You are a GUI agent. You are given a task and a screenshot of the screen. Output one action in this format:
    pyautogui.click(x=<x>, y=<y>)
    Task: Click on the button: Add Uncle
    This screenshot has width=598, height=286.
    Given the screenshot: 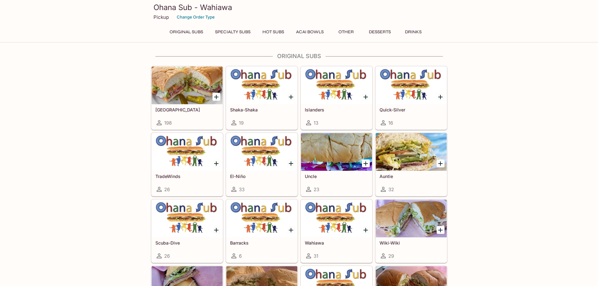 What is the action you would take?
    pyautogui.click(x=366, y=163)
    